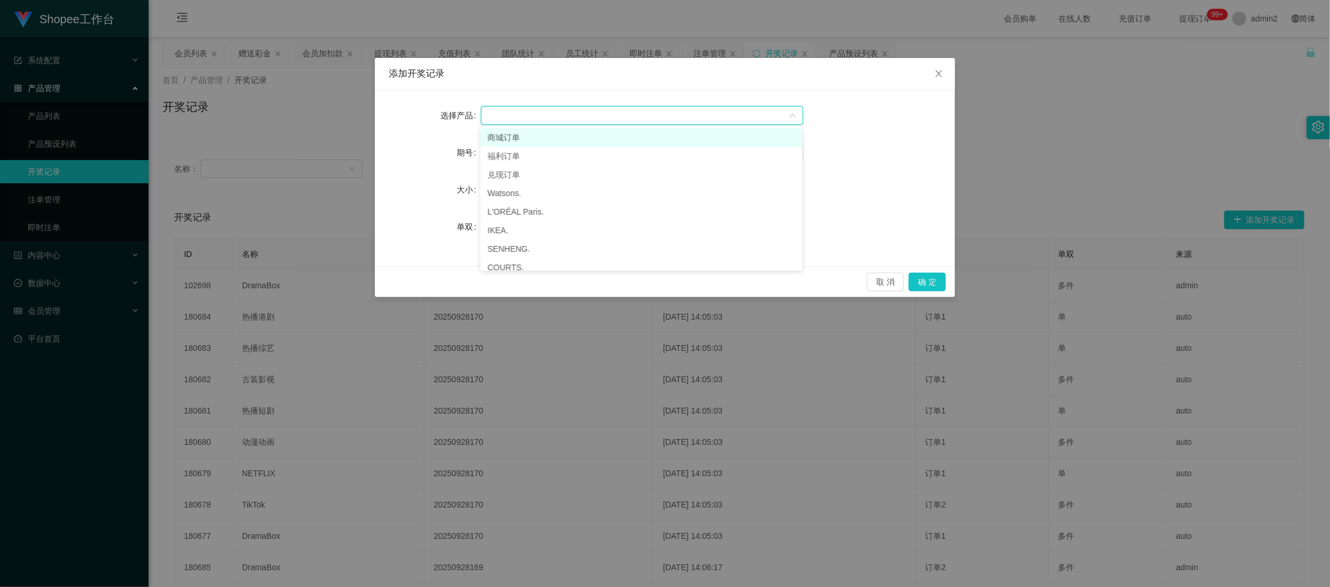 The width and height of the screenshot is (1330, 587). What do you see at coordinates (641, 138) in the screenshot?
I see `li: 商城订单` at bounding box center [641, 138].